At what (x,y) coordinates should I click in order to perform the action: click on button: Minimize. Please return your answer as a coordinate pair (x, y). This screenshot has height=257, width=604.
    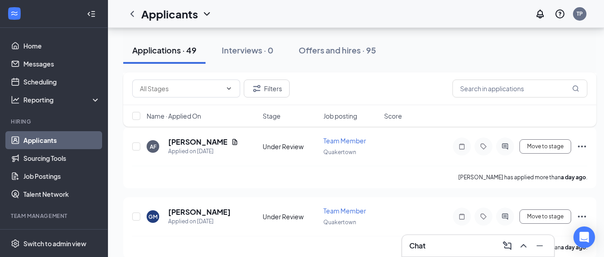
    Looking at the image, I should click on (540, 246).